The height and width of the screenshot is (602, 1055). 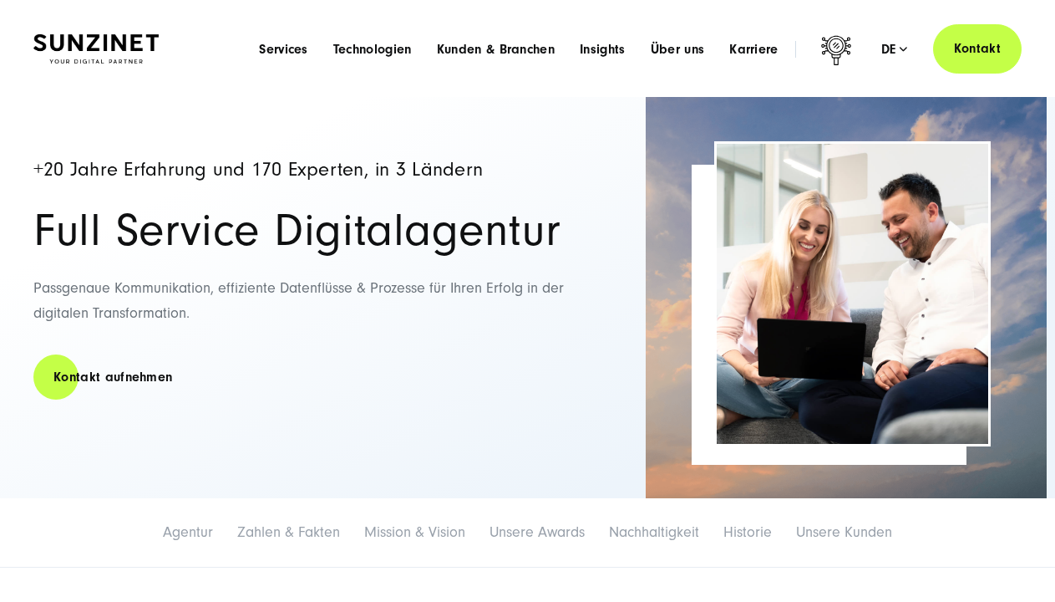 I want to click on a: Kunden & Branchen, so click(x=496, y=49).